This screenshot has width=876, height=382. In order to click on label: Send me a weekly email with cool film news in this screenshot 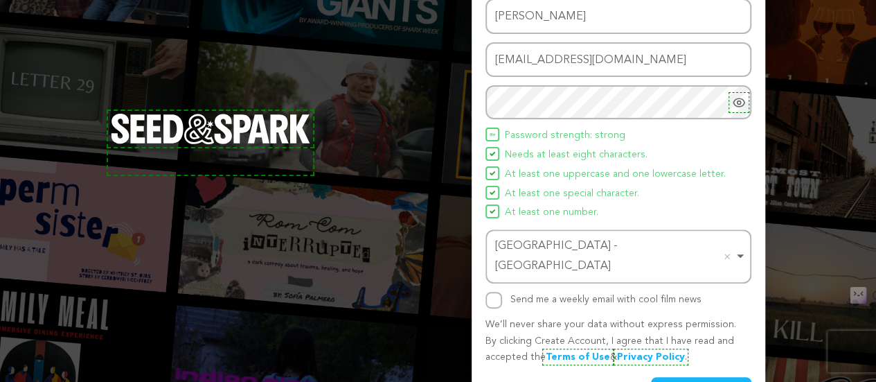, I will do `click(606, 299)`.